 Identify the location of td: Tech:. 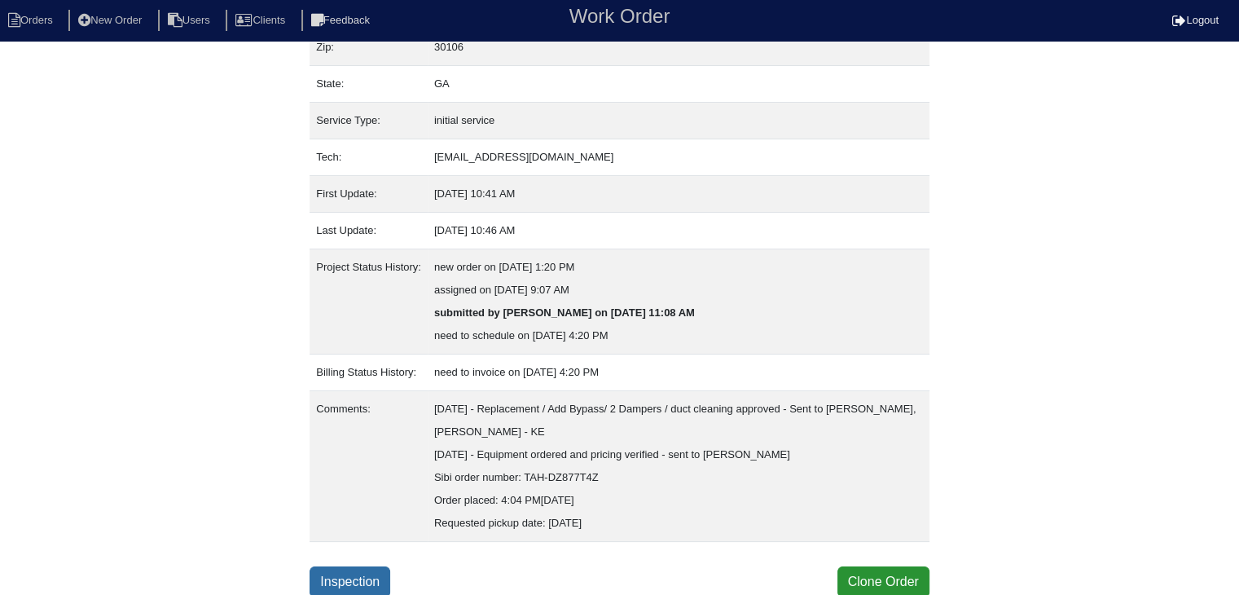
(368, 157).